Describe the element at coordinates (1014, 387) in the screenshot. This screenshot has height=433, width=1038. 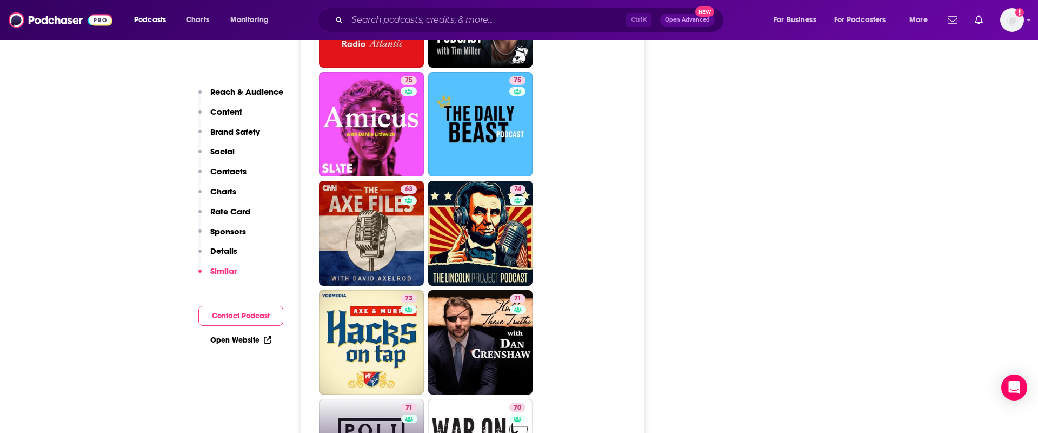
I see `div: Open Intercom Messenger` at that location.